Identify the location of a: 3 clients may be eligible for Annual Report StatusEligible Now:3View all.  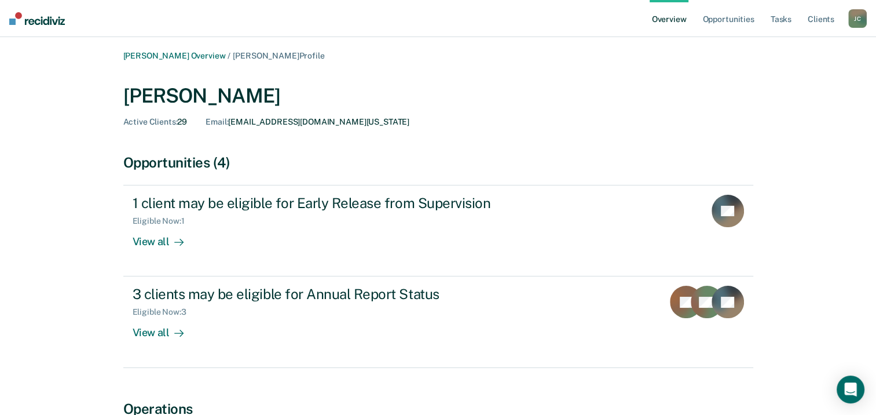
(438, 321).